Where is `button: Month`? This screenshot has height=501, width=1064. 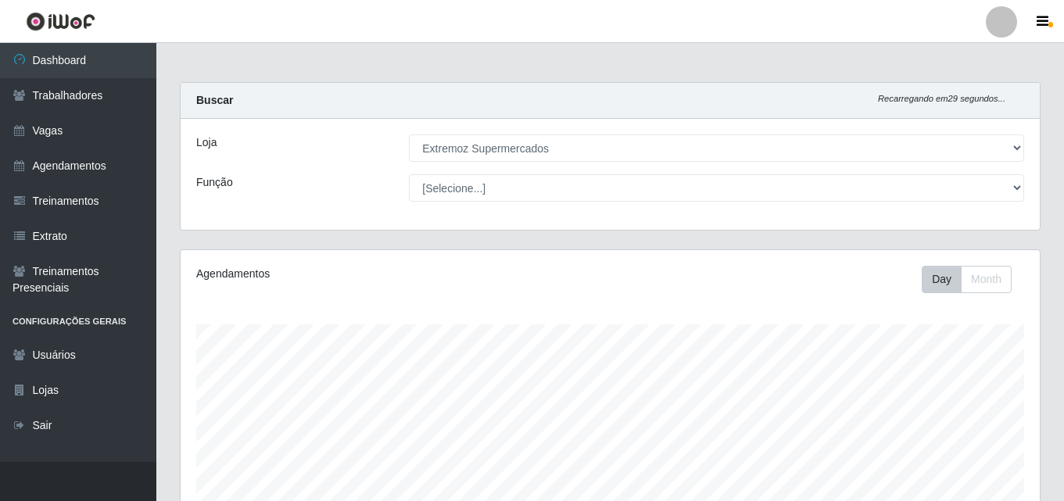 button: Month is located at coordinates (986, 279).